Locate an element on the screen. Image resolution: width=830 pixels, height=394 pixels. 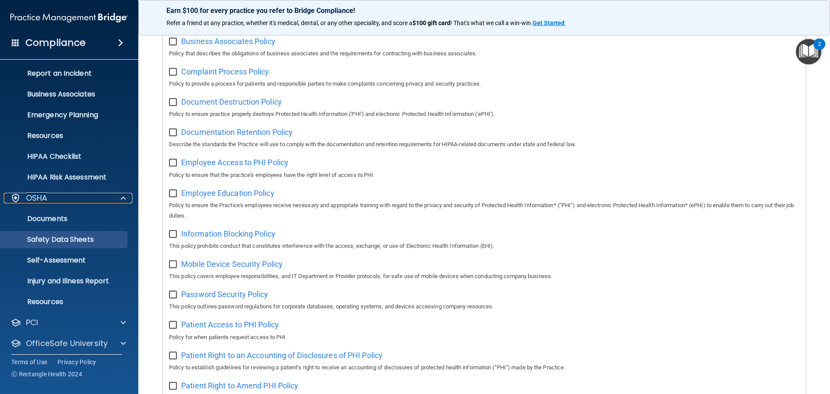
strong: $100 gift card is located at coordinates (431, 23).